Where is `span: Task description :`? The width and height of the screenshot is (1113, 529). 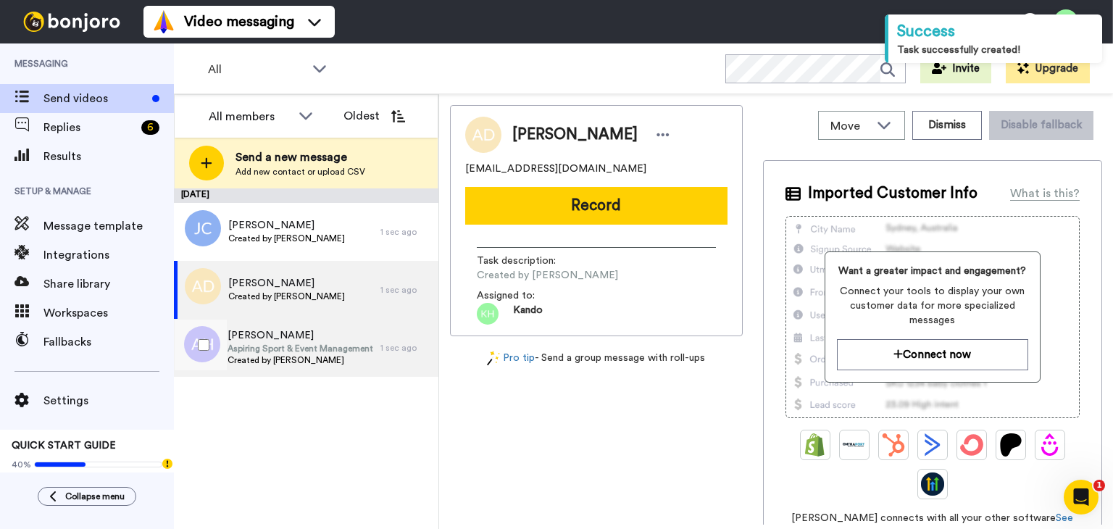
span: Task description : is located at coordinates (528, 261).